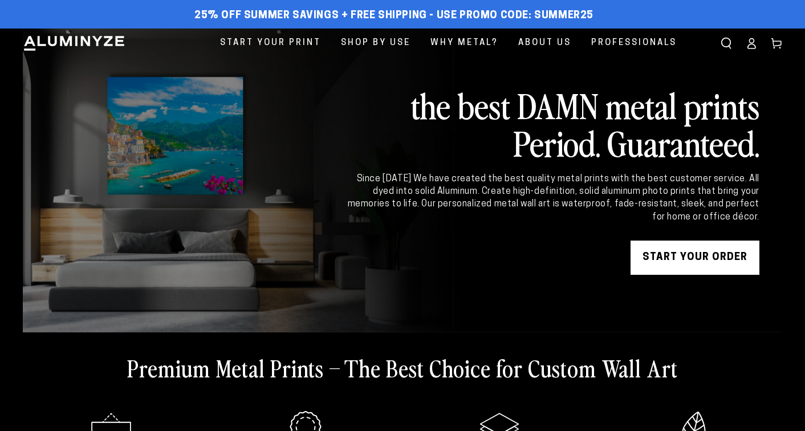 This screenshot has height=431, width=805. I want to click on a: Professionals, so click(634, 43).